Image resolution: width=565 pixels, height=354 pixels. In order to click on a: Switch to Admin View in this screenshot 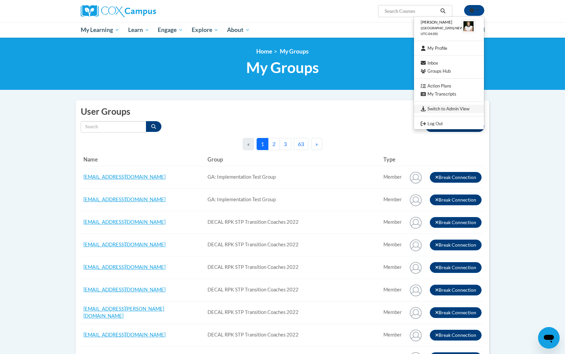, I will do `click(449, 109)`.